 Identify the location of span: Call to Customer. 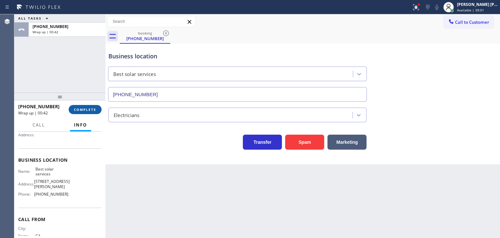
(472, 22).